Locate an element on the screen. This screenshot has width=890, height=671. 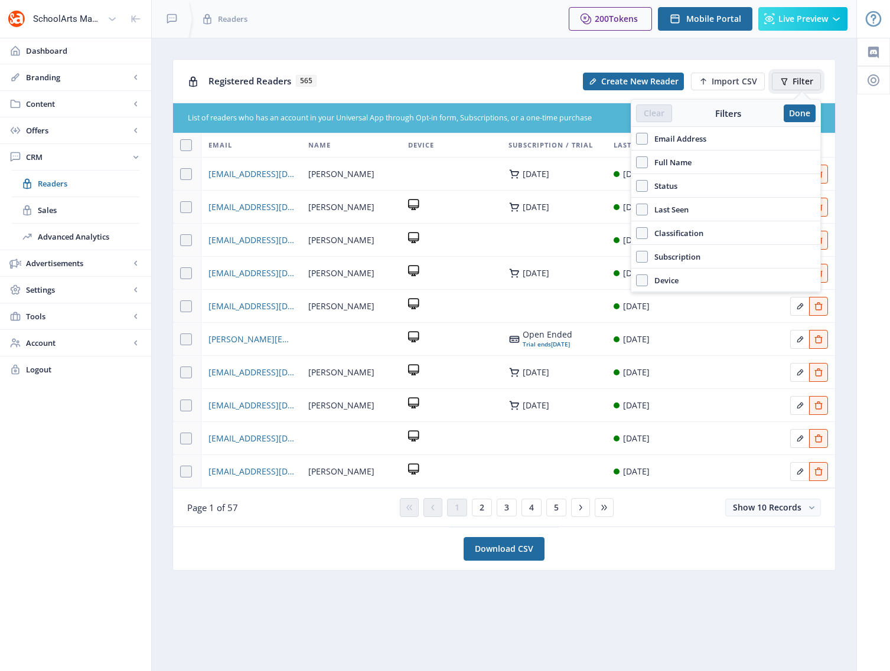
button: 5 is located at coordinates (556, 508).